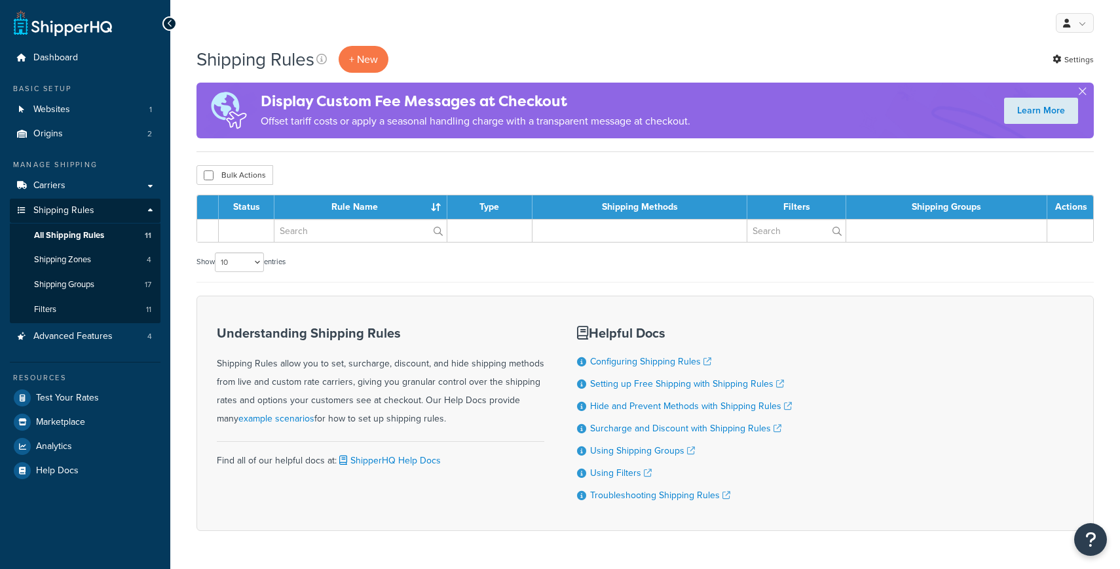  I want to click on span: Analytics, so click(54, 446).